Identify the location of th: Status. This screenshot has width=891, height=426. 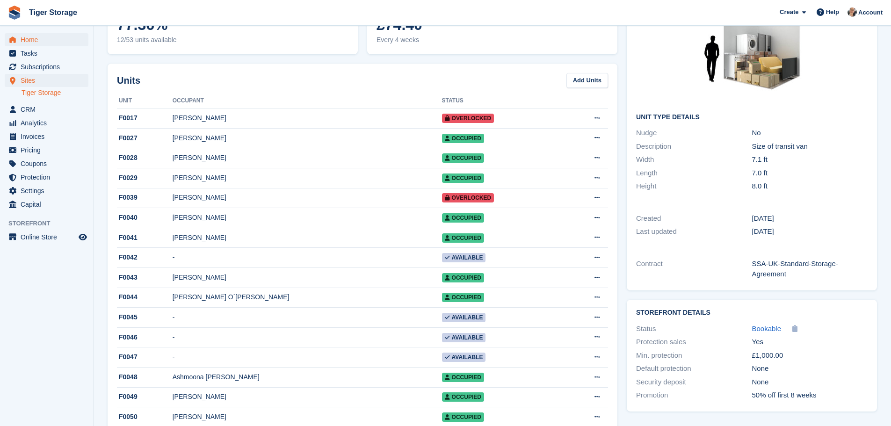
(503, 101).